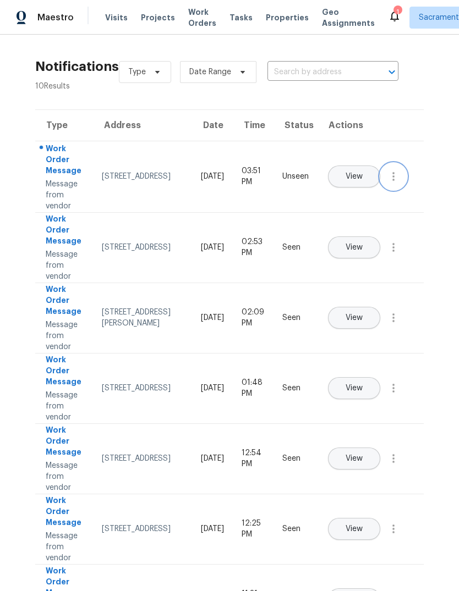 The height and width of the screenshot is (591, 459). Describe the element at coordinates (56, 18) in the screenshot. I see `span: Maestro` at that location.